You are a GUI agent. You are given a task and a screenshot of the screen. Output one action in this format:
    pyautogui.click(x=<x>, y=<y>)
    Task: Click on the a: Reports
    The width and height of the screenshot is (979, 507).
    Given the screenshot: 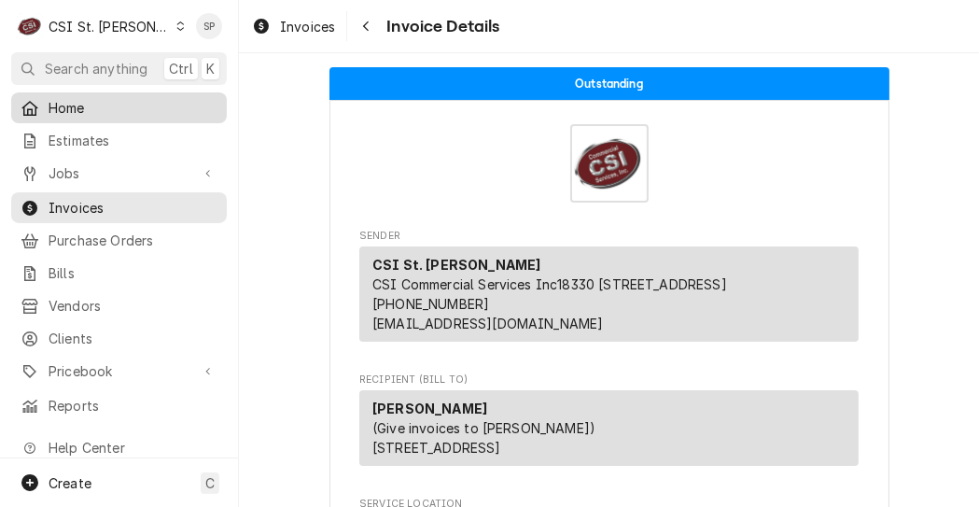 What is the action you would take?
    pyautogui.click(x=118, y=405)
    